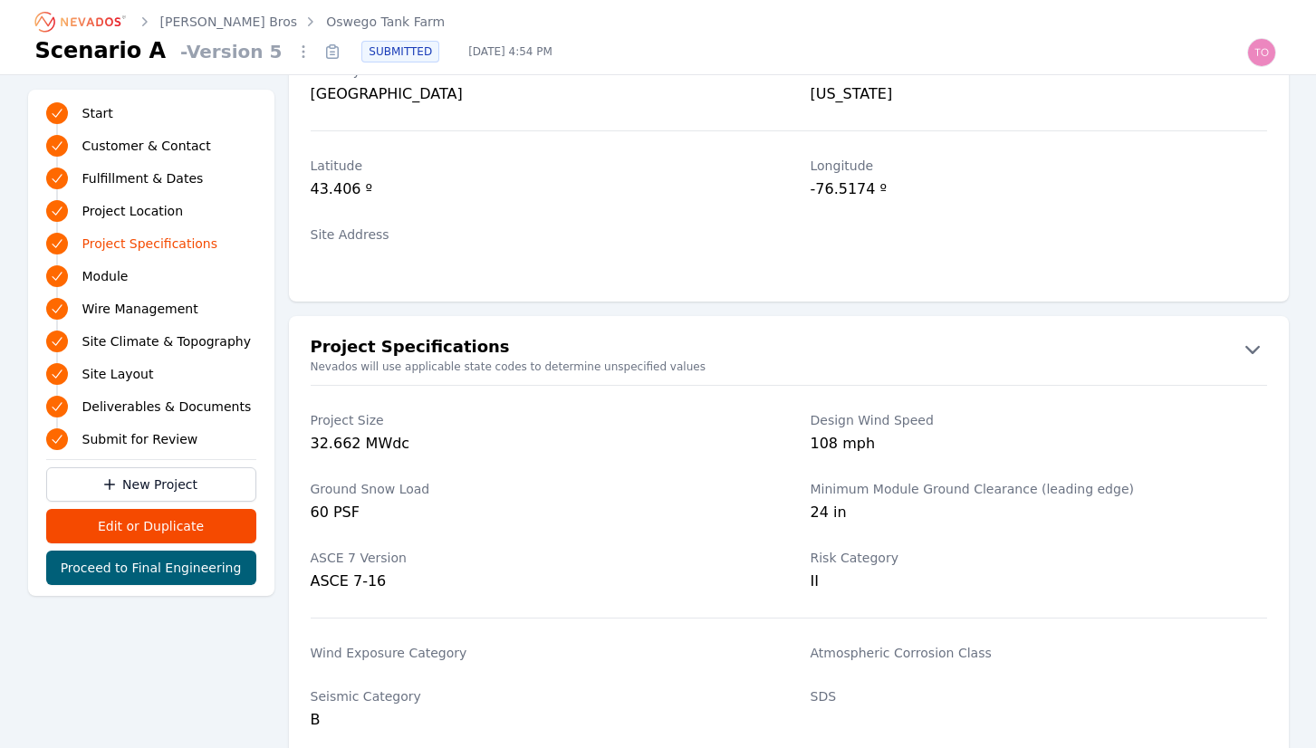 This screenshot has height=748, width=1316. Describe the element at coordinates (539, 446) in the screenshot. I see `div: 32.662 MWdc` at that location.